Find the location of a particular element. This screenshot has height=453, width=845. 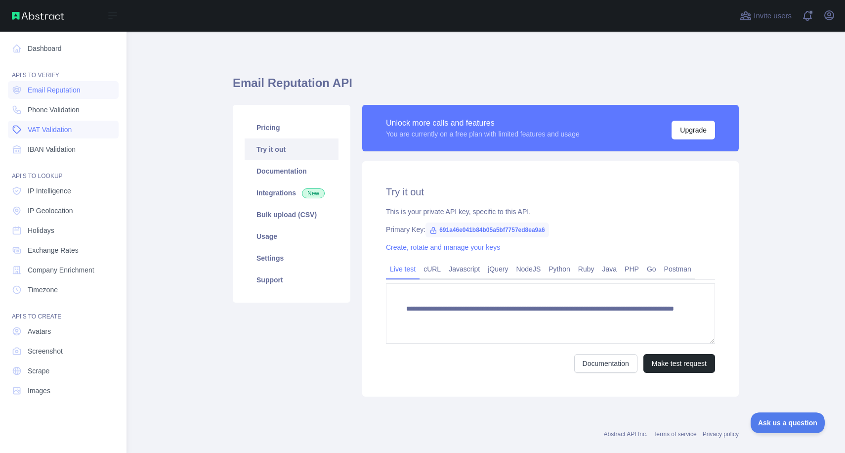

span: Invite users is located at coordinates (772, 16).